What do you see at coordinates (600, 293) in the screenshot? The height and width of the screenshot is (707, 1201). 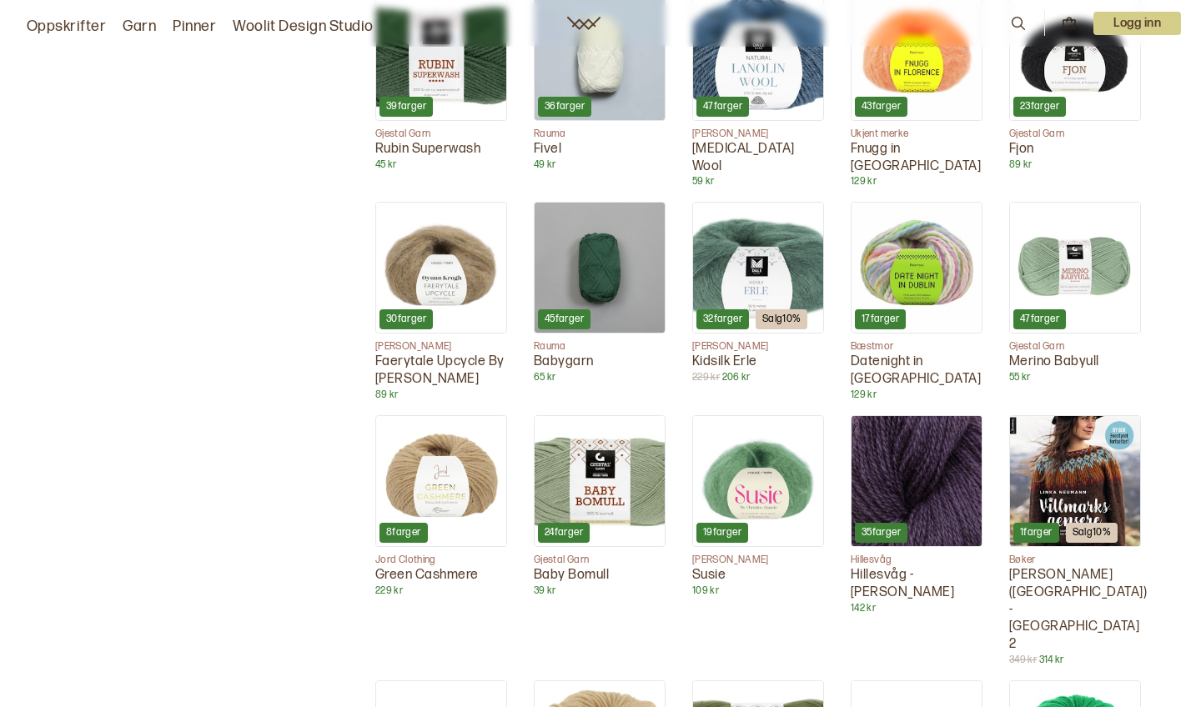 I see `a: Babygarn45fargerRaumaBabygarn65 kr` at bounding box center [600, 293].